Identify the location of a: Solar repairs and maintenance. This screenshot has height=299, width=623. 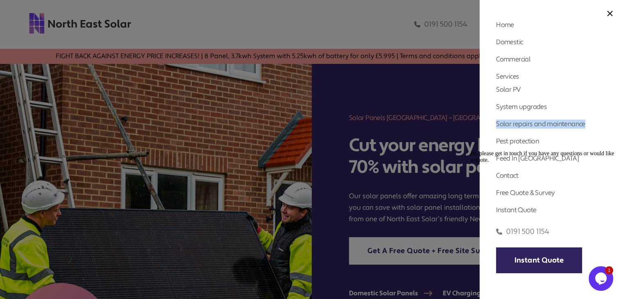
(540, 124).